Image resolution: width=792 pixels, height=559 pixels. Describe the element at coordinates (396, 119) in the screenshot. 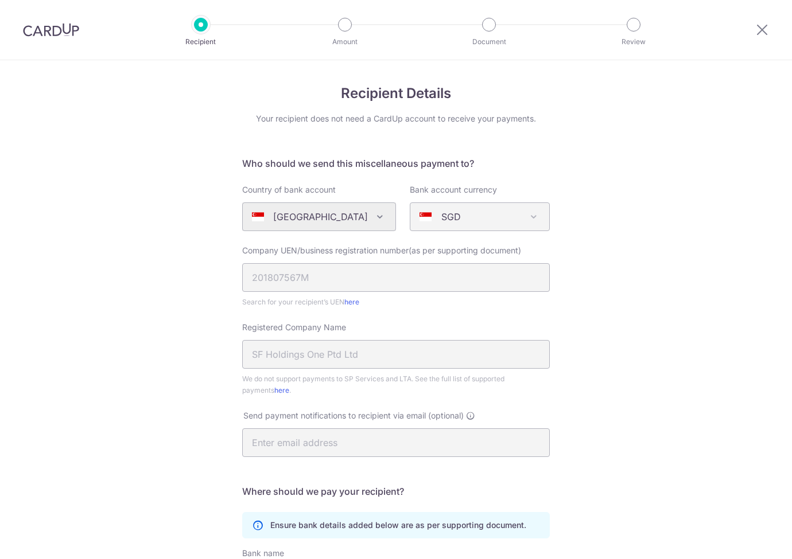

I see `div: Your recipient does not need a CardUp account to receive your payments.` at that location.